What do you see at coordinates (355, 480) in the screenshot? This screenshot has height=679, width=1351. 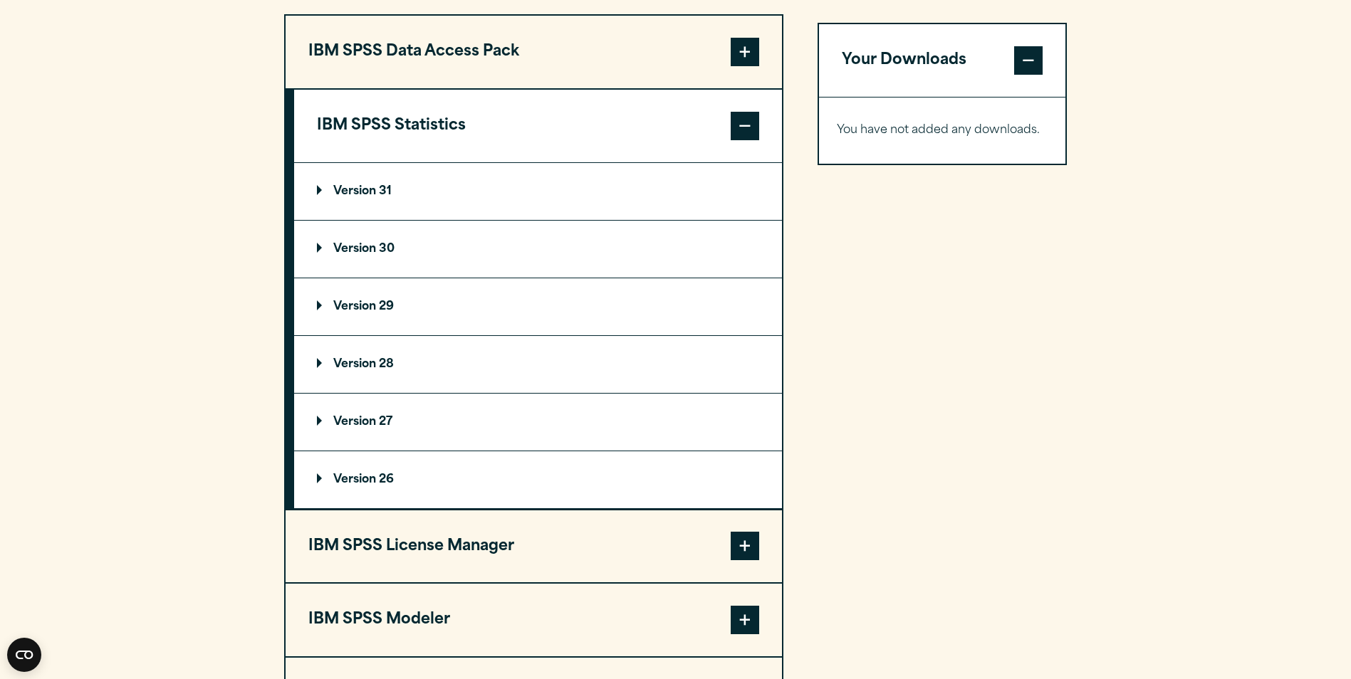 I see `p: Version 26` at bounding box center [355, 480].